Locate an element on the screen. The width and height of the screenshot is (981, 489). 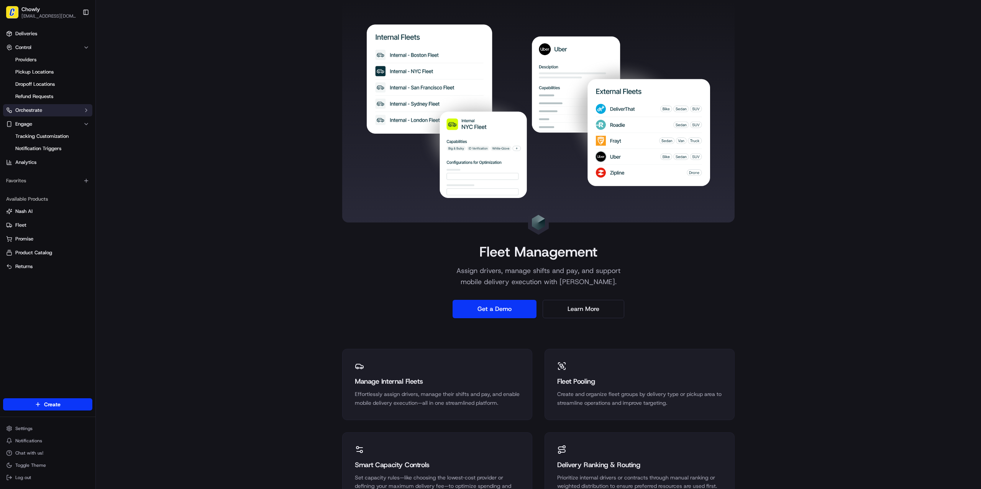
a: Pickup Locations is located at coordinates (48, 72).